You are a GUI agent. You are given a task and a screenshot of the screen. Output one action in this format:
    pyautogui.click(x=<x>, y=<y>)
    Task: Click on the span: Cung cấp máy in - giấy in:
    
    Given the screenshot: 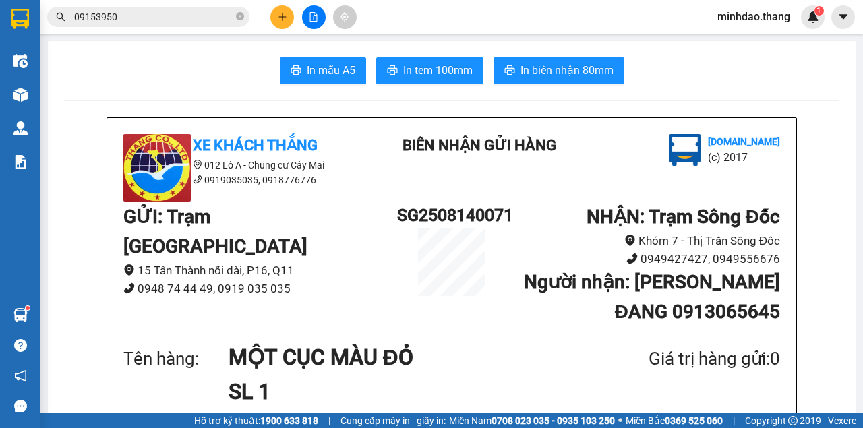 What is the action you would take?
    pyautogui.click(x=393, y=421)
    